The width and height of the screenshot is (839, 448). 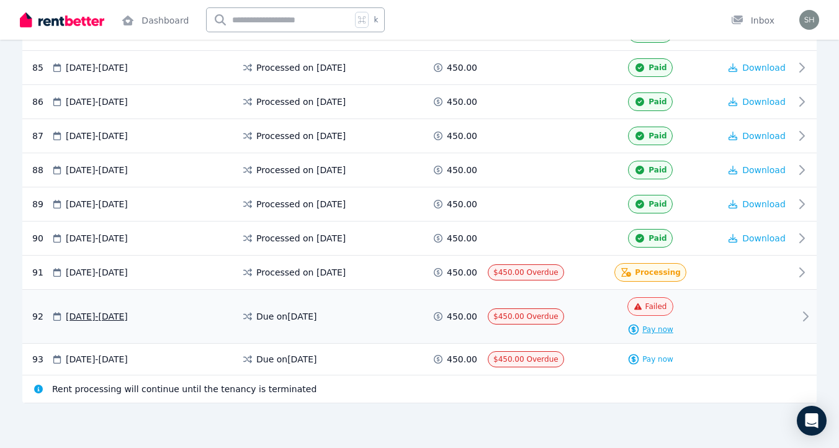 What do you see at coordinates (809, 20) in the screenshot?
I see `img: Shamiel Naidoo` at bounding box center [809, 20].